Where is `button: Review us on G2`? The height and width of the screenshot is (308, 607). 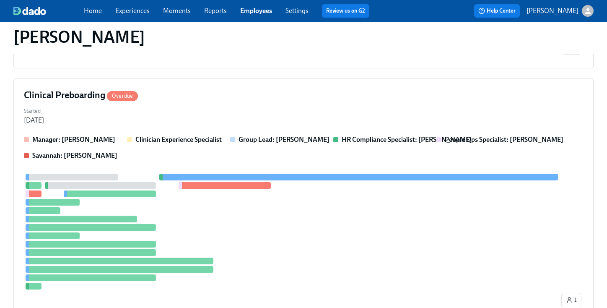 button: Review us on G2 is located at coordinates (345, 11).